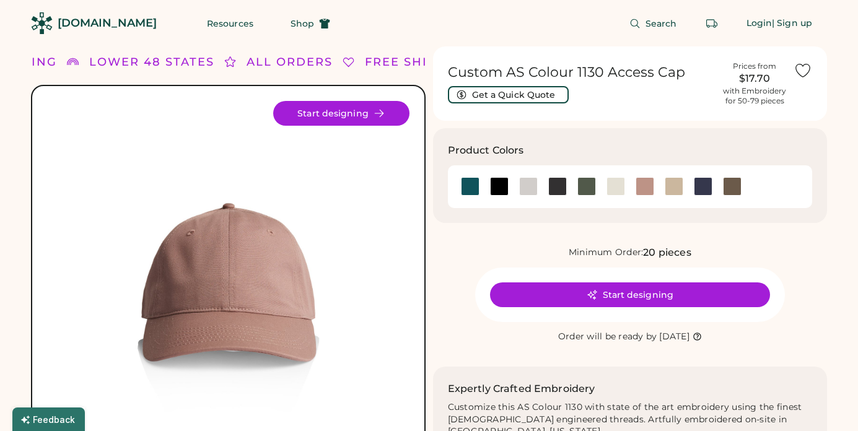  Describe the element at coordinates (792, 24) in the screenshot. I see `div: | Sign up` at that location.